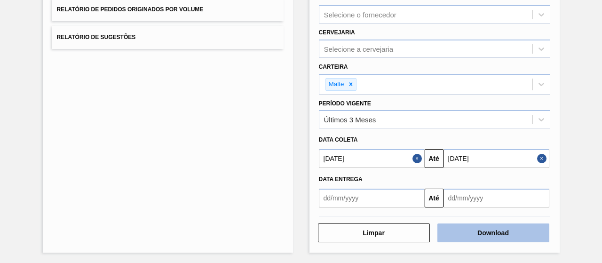 The image size is (602, 263). What do you see at coordinates (360, 15) in the screenshot?
I see `div: Selecione o fornecedor` at bounding box center [360, 15].